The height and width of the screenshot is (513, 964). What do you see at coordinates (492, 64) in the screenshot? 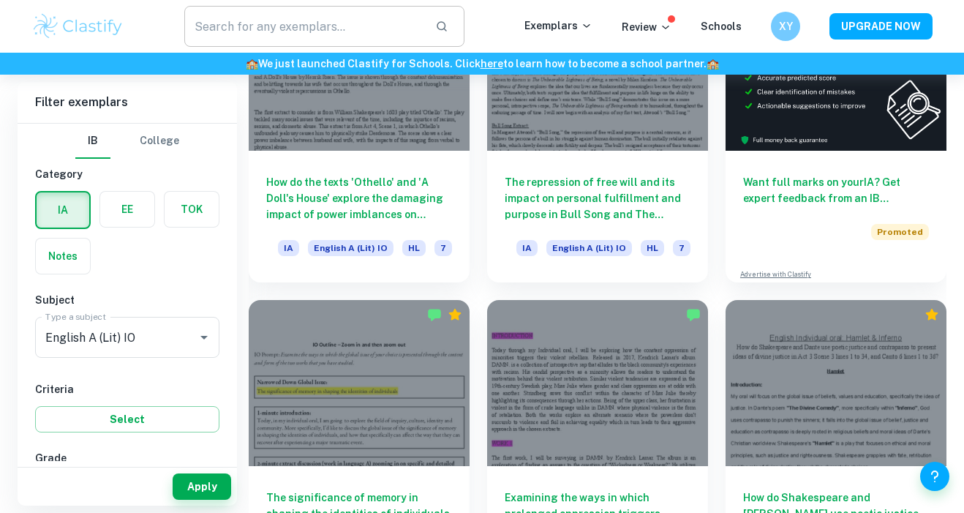
I see `a: here` at bounding box center [492, 64].